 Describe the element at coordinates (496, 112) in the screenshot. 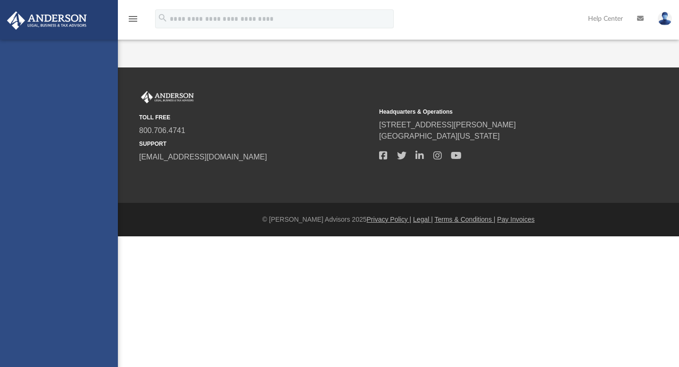

I see `small: Headquarters & Operations` at that location.